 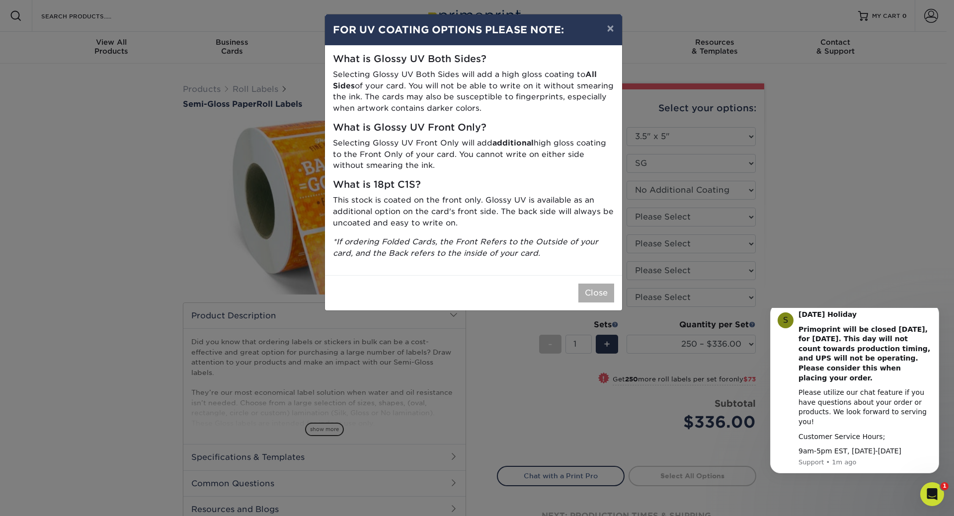 I want to click on div: Message content, so click(x=110, y=75).